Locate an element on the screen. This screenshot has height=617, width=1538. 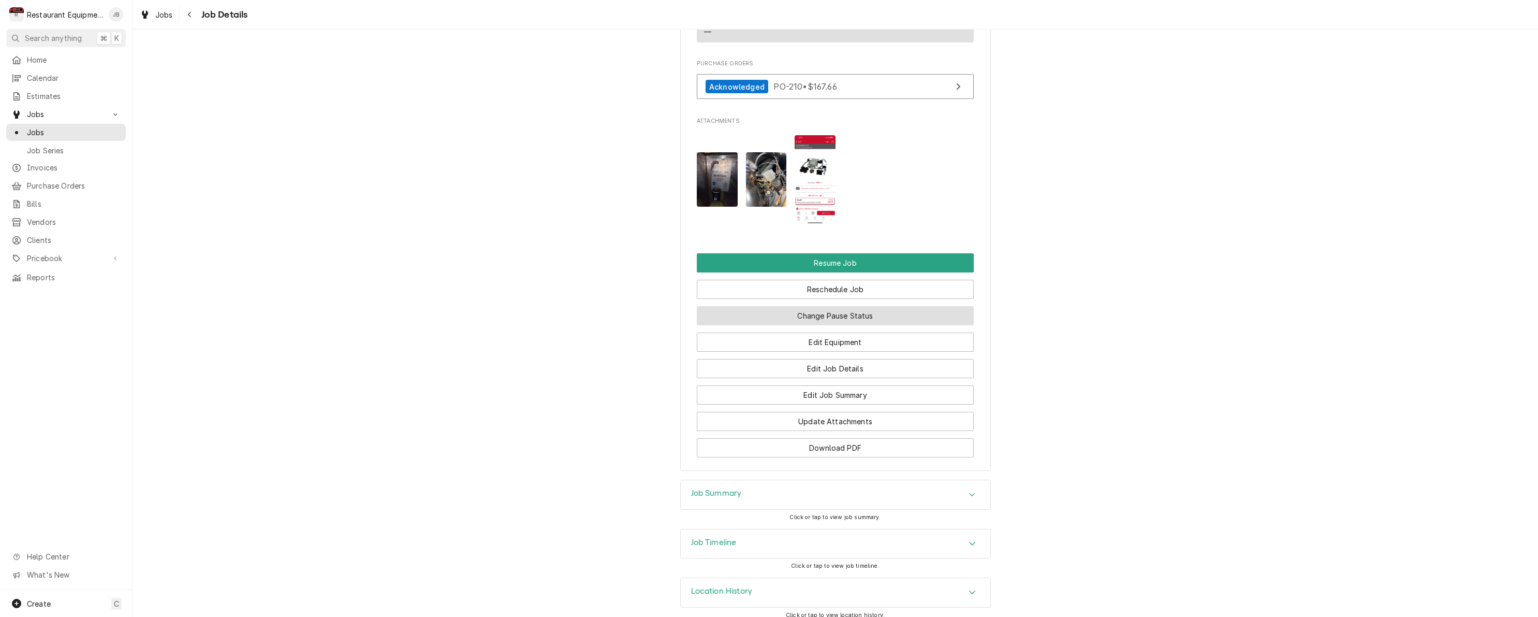
a: Invoices is located at coordinates (66, 167).